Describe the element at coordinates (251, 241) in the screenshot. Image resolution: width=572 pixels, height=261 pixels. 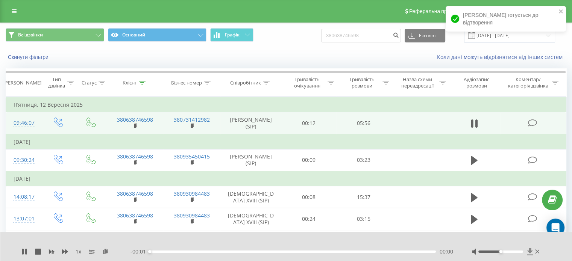
I see `td: justschoolme_anna_svyatun (SIP)` at that location.